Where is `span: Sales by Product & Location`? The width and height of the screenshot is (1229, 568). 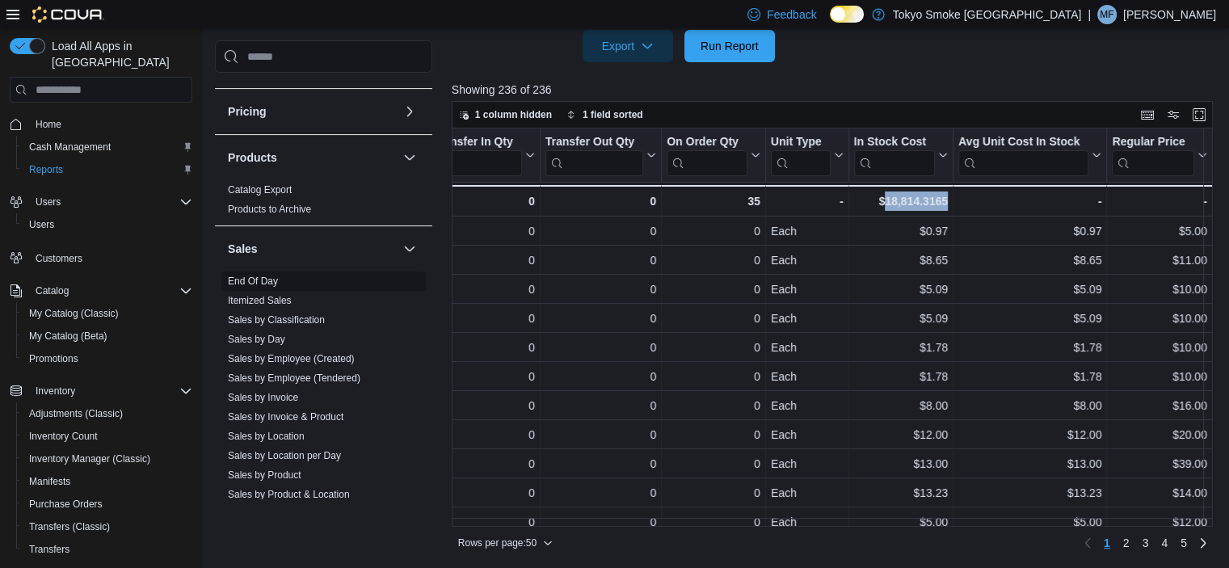
span: Sales by Product & Location is located at coordinates (288, 494).